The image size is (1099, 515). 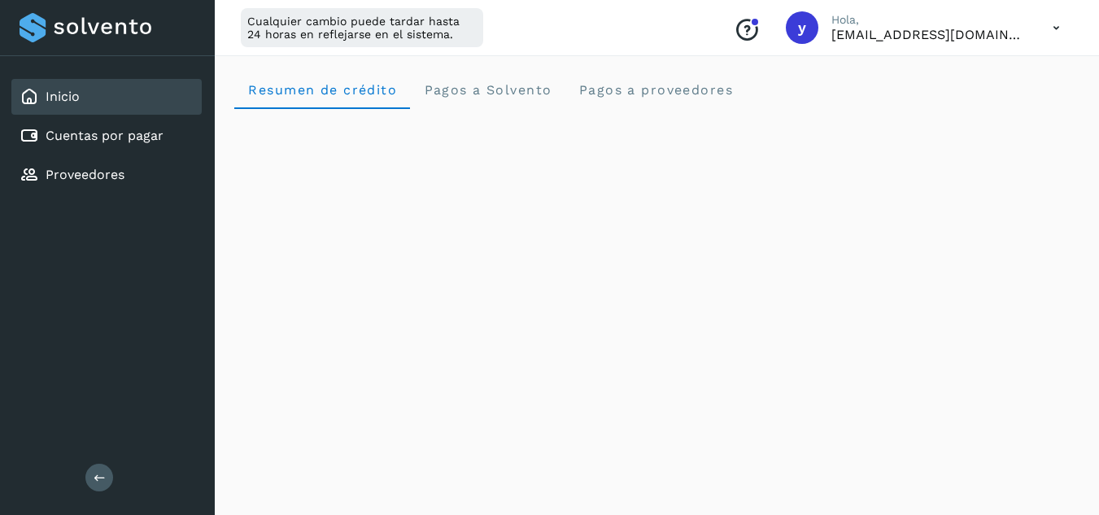 I want to click on a: Proveedores, so click(x=85, y=174).